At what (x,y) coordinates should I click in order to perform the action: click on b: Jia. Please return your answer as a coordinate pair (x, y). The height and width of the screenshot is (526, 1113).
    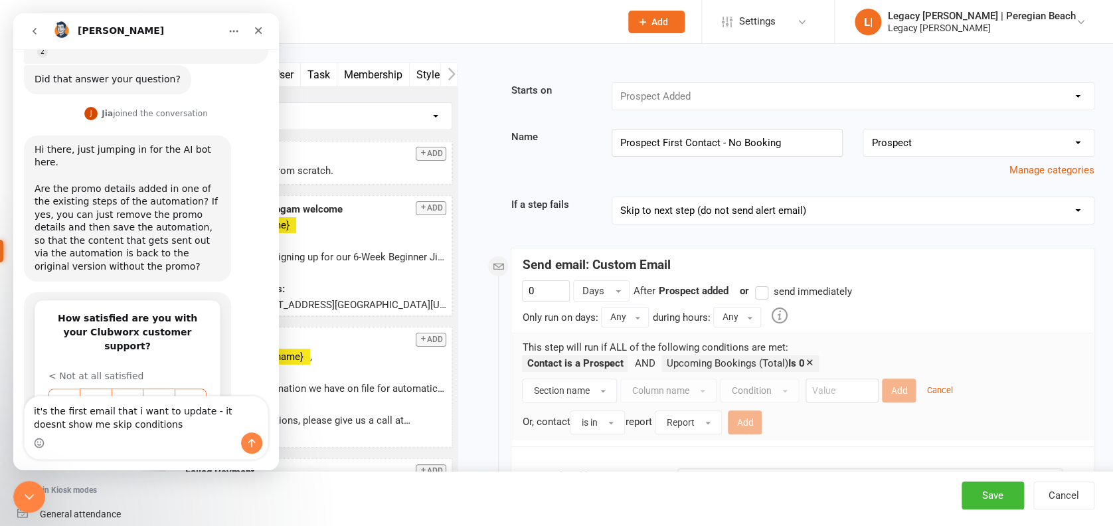
    Looking at the image, I should click on (94, 100).